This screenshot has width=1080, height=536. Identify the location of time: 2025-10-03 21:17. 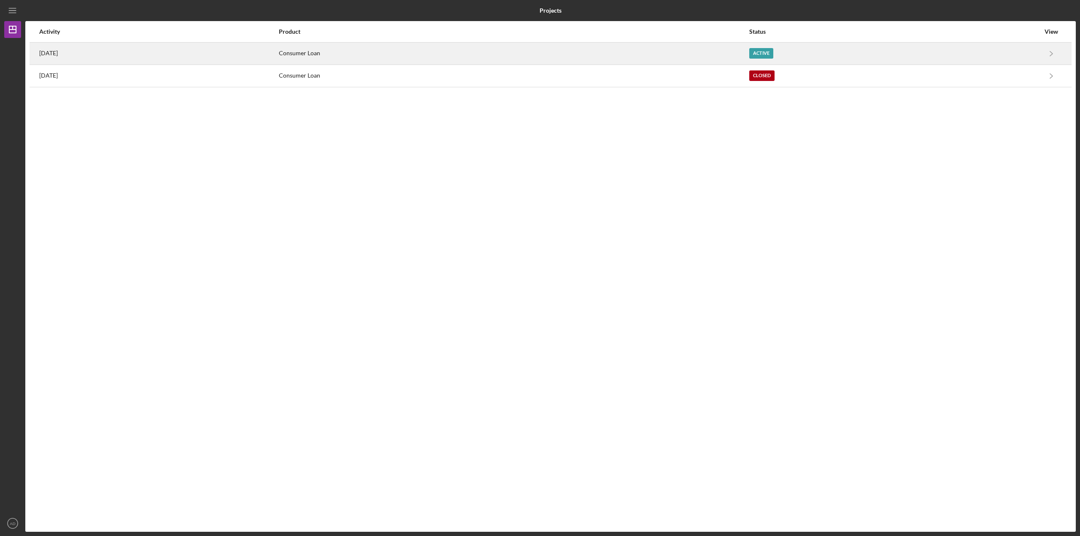
(49, 53).